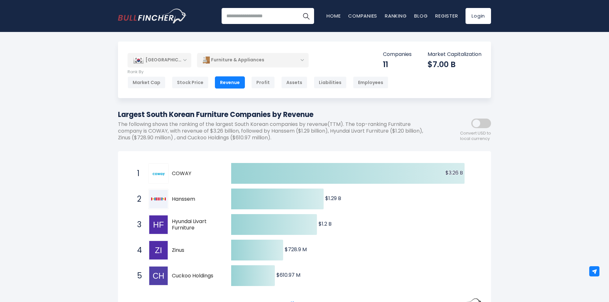 This screenshot has width=609, height=302. What do you see at coordinates (296, 249) in the screenshot?
I see `text: $728.9 M` at bounding box center [296, 249].